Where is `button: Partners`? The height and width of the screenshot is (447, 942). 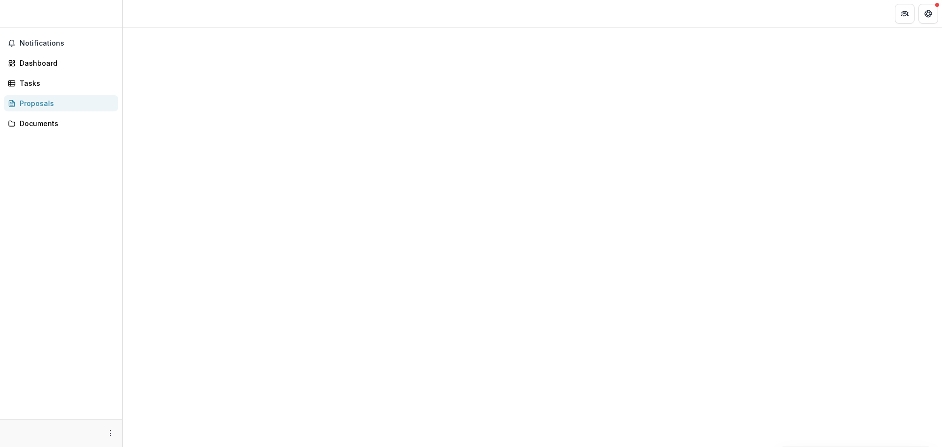
button: Partners is located at coordinates (905, 14).